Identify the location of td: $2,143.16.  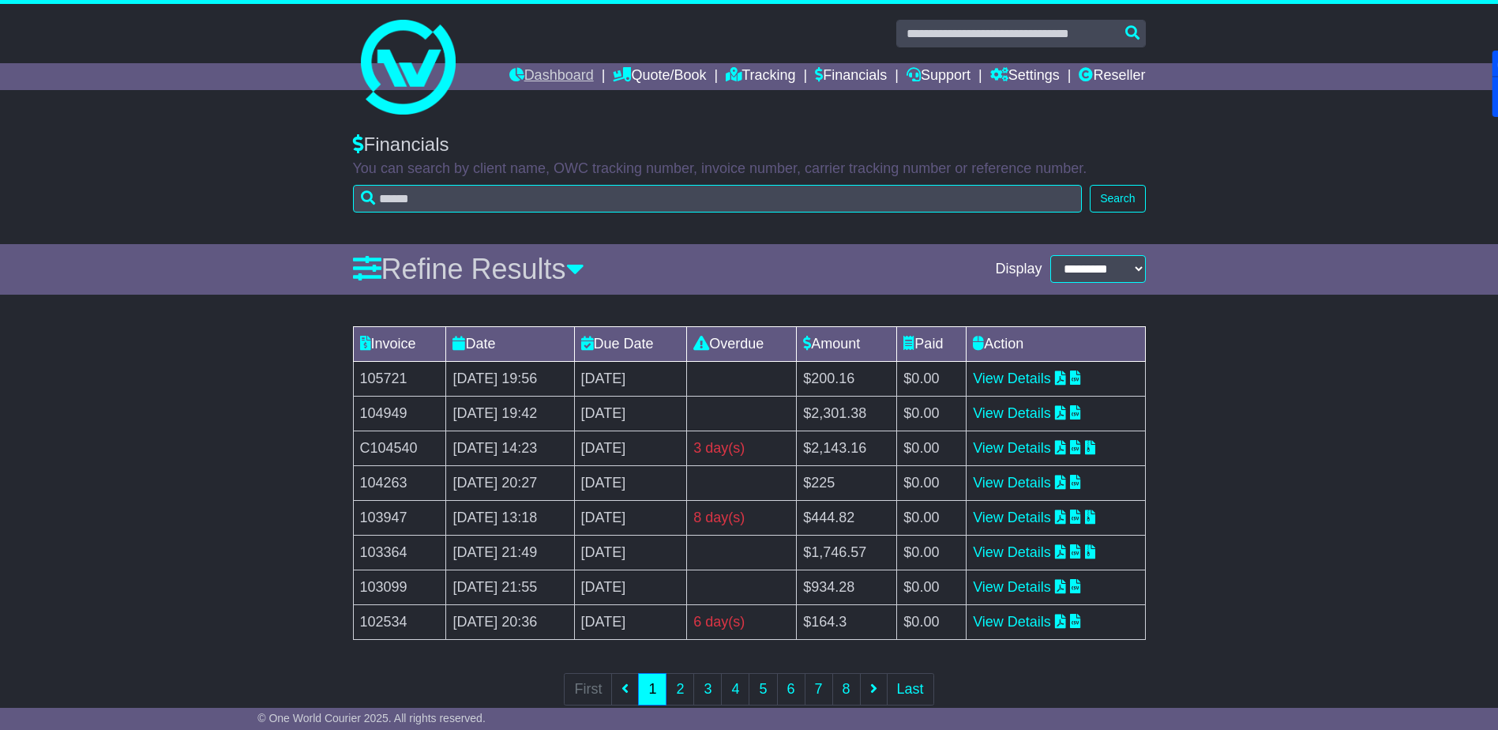
(847, 448).